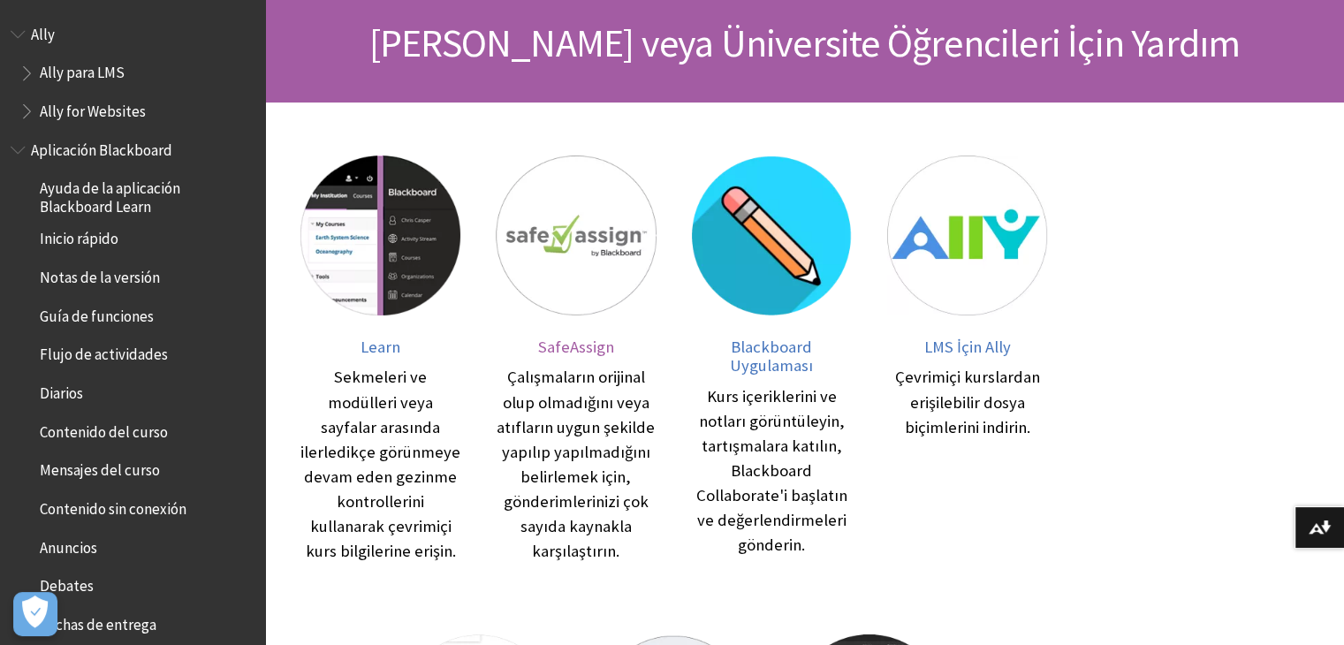  What do you see at coordinates (146, 194) in the screenshot?
I see `span: Ayuda de la aplicación Blackboard Learn` at bounding box center [146, 194].